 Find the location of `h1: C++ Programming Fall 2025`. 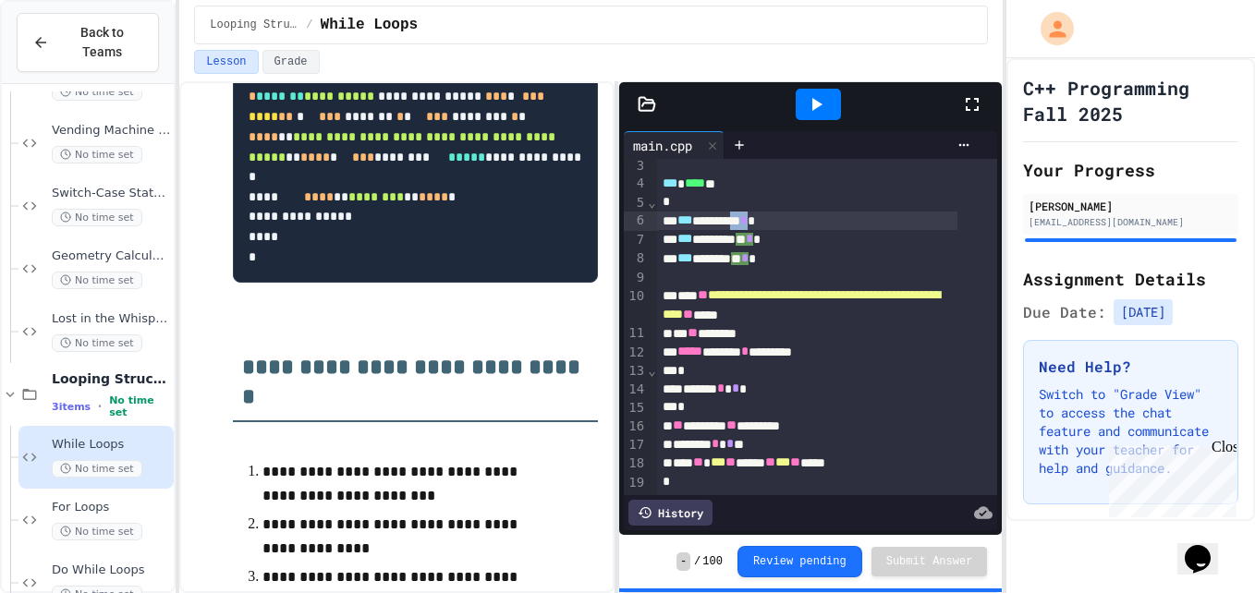

h1: C++ Programming Fall 2025 is located at coordinates (1130, 101).